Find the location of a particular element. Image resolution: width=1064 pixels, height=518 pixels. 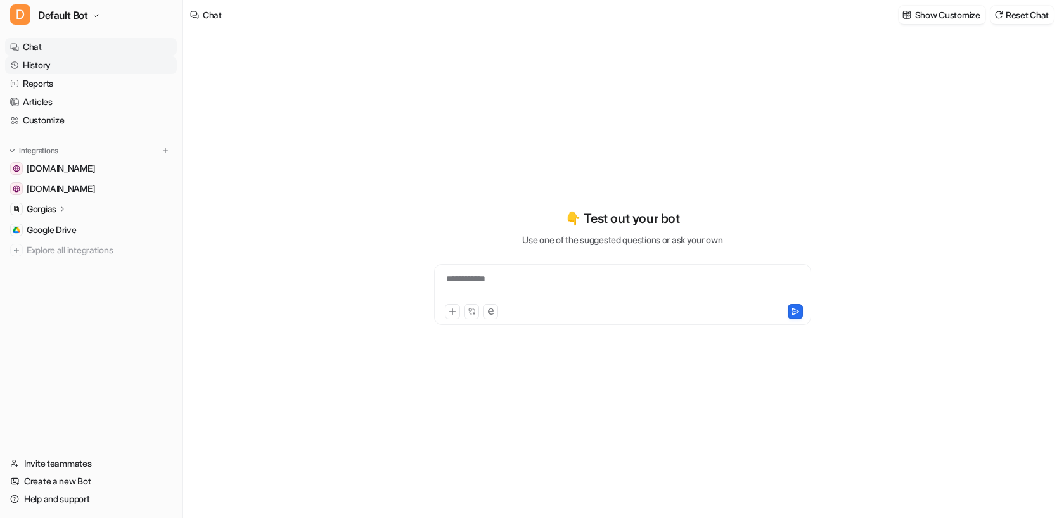

img: Google Drive is located at coordinates (16, 230).